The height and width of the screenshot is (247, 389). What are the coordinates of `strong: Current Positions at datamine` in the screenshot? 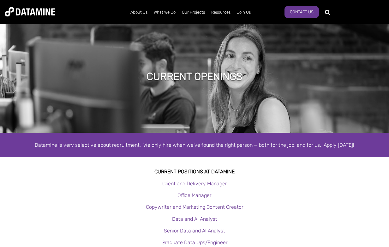 It's located at (195, 171).